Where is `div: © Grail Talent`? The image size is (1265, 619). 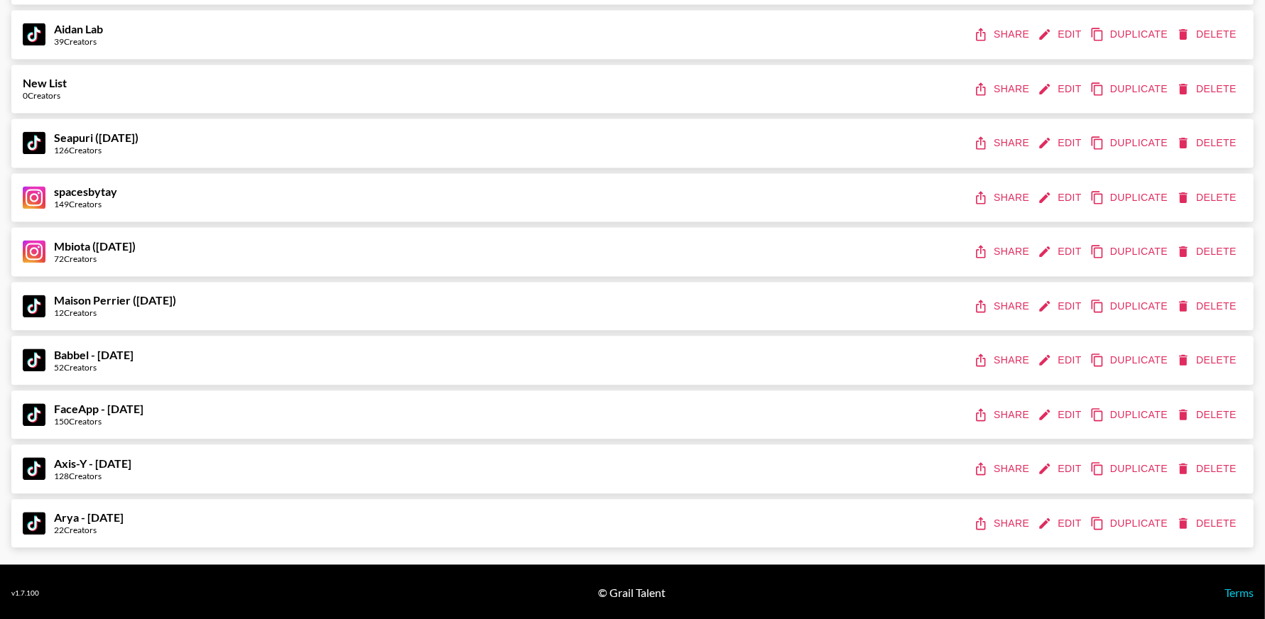 div: © Grail Talent is located at coordinates (631, 593).